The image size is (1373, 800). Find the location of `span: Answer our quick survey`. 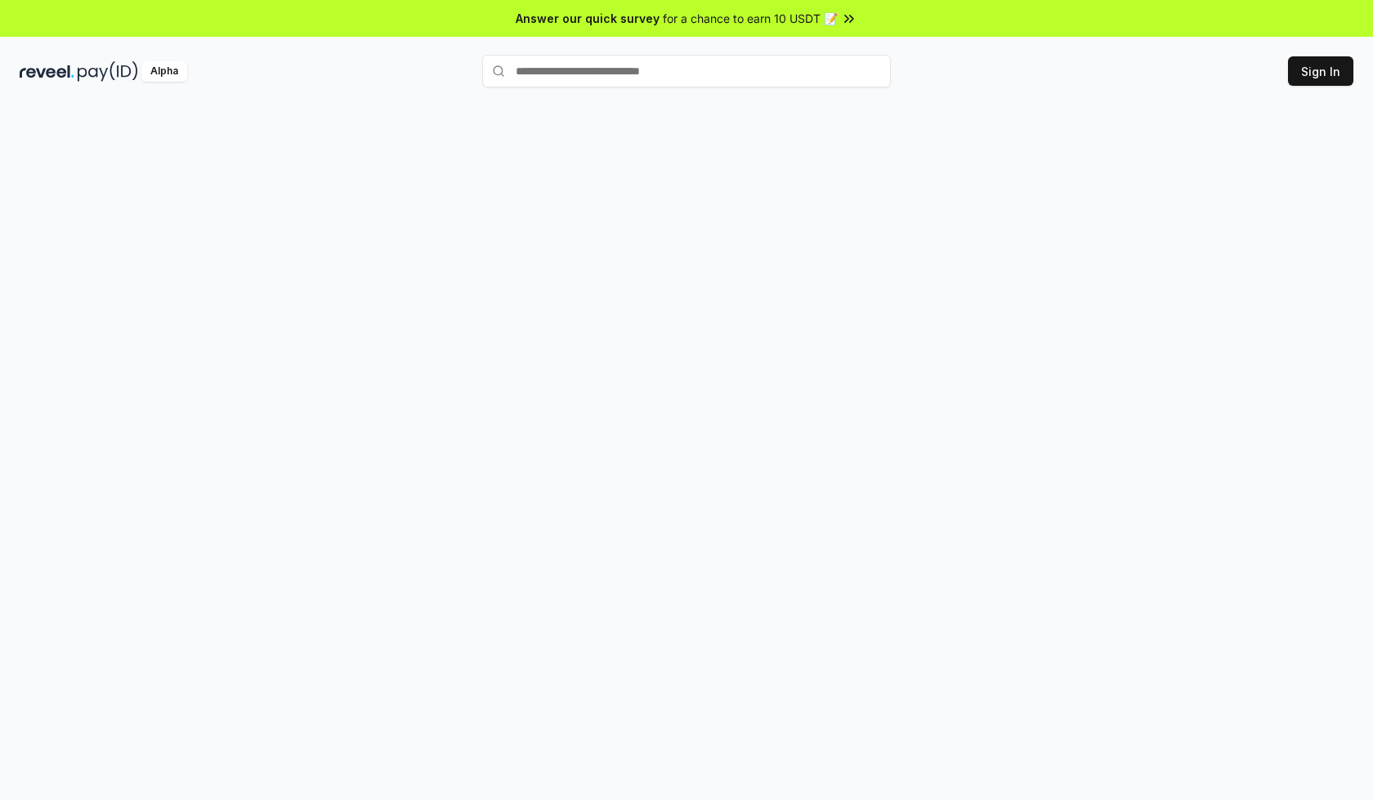

span: Answer our quick survey is located at coordinates (588, 18).